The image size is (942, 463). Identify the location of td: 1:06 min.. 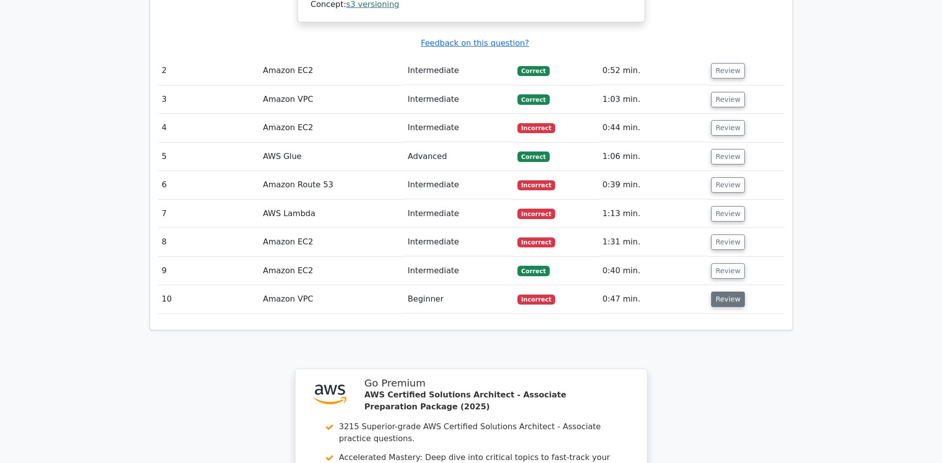
(652, 156).